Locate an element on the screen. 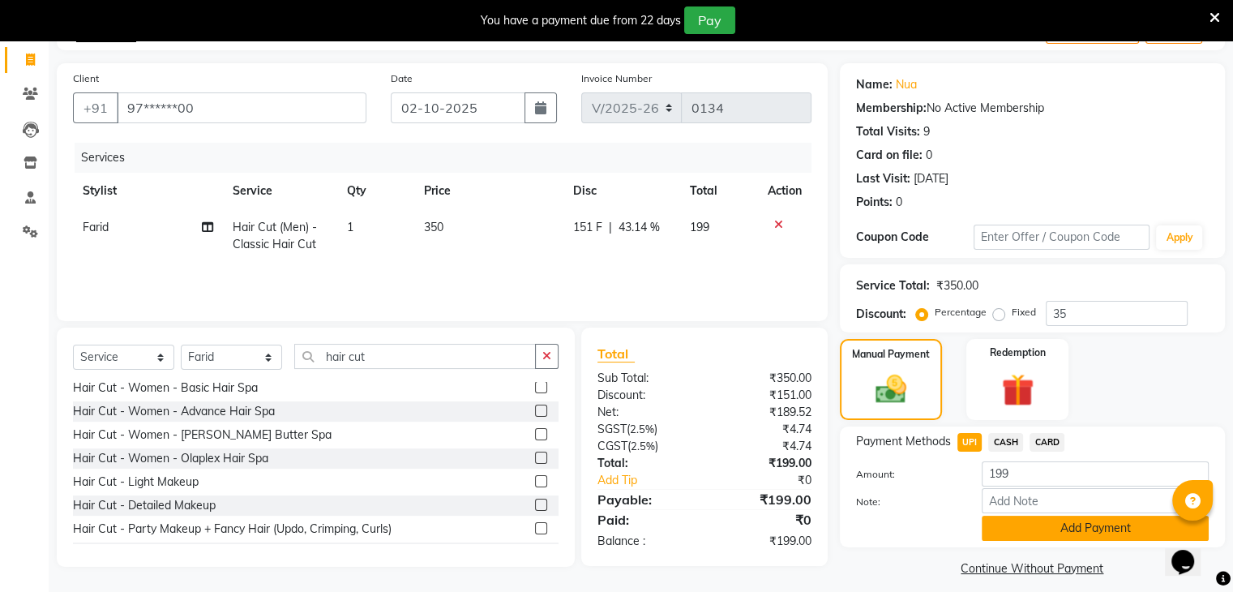 This screenshot has height=592, width=1233. label: Client is located at coordinates (86, 79).